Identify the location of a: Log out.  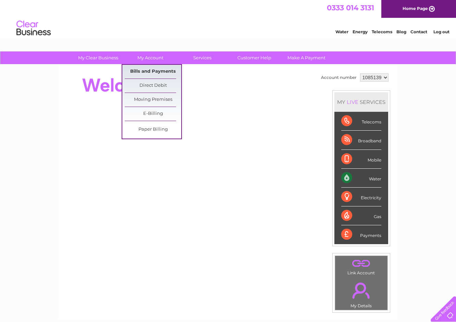
(441, 32).